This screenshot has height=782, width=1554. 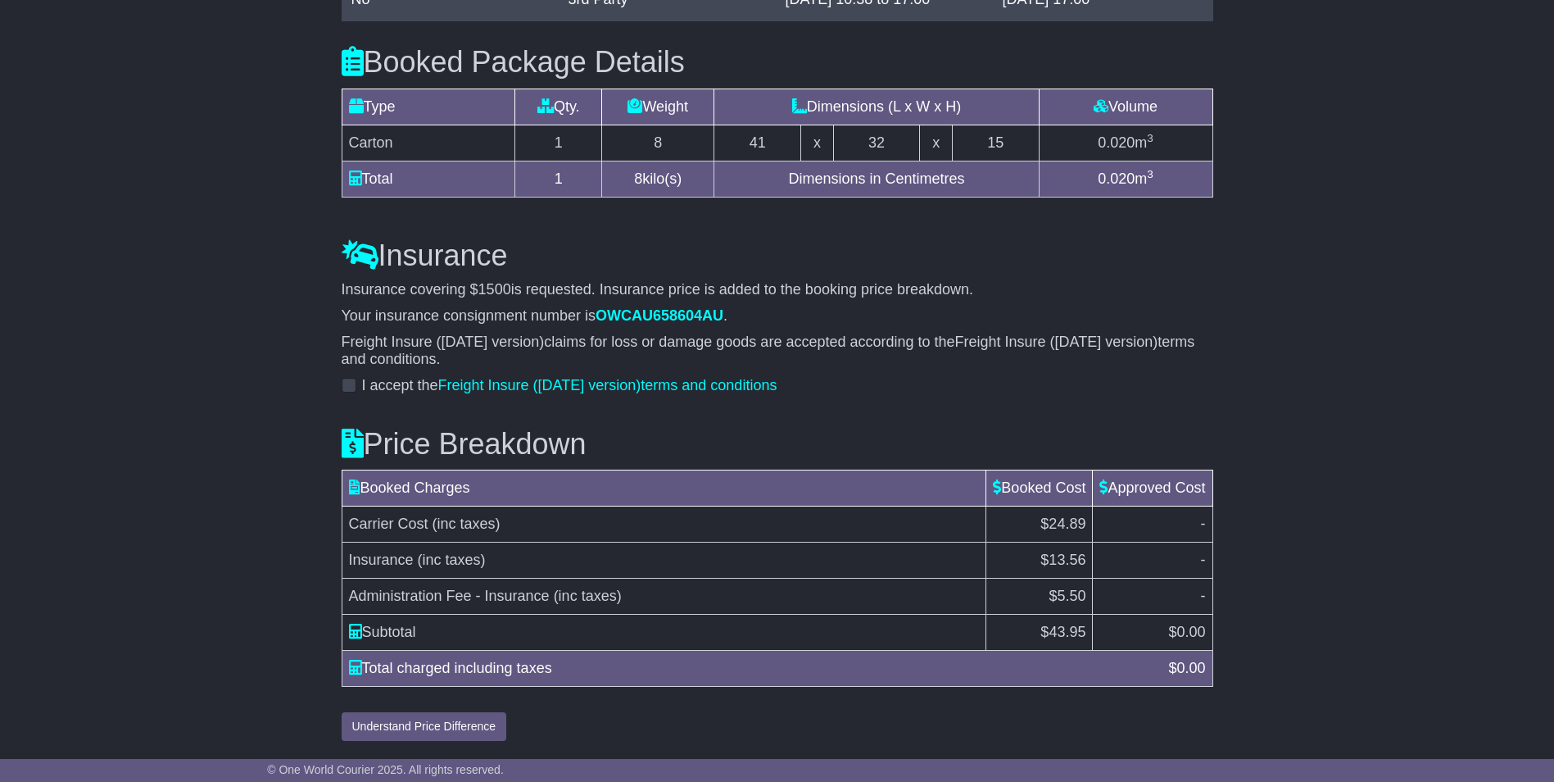 What do you see at coordinates (1126, 106) in the screenshot?
I see `td: Volume` at bounding box center [1126, 106].